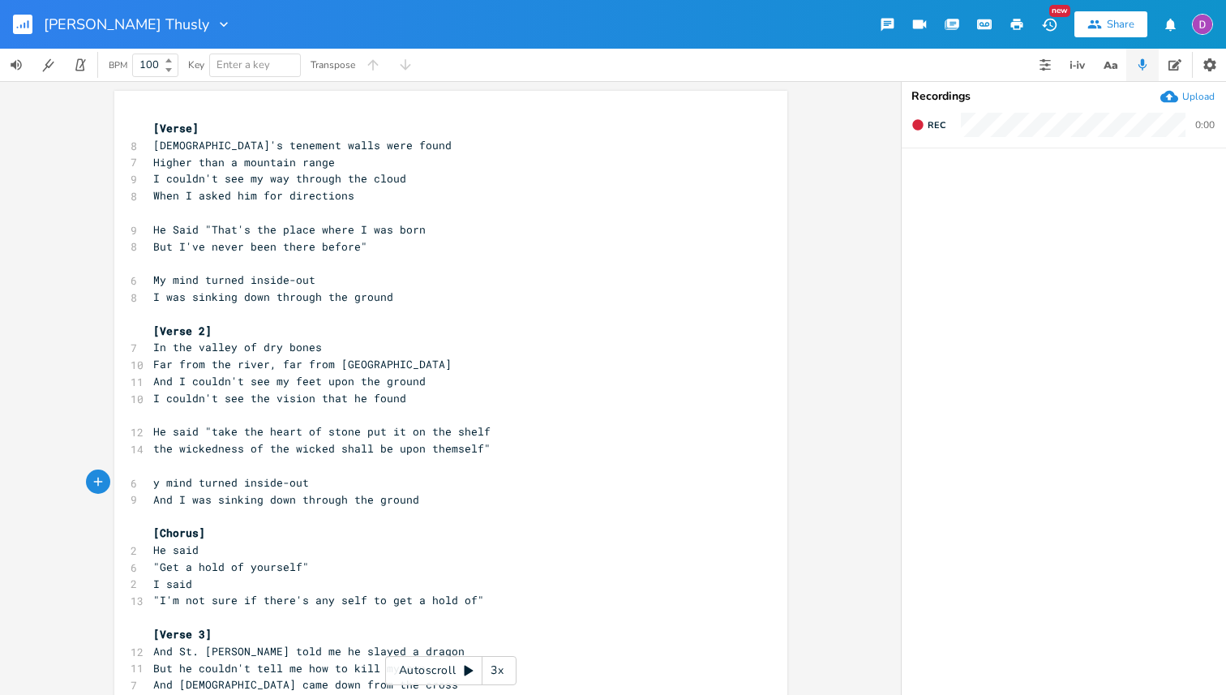  I want to click on img: Dylan, so click(1203, 24).